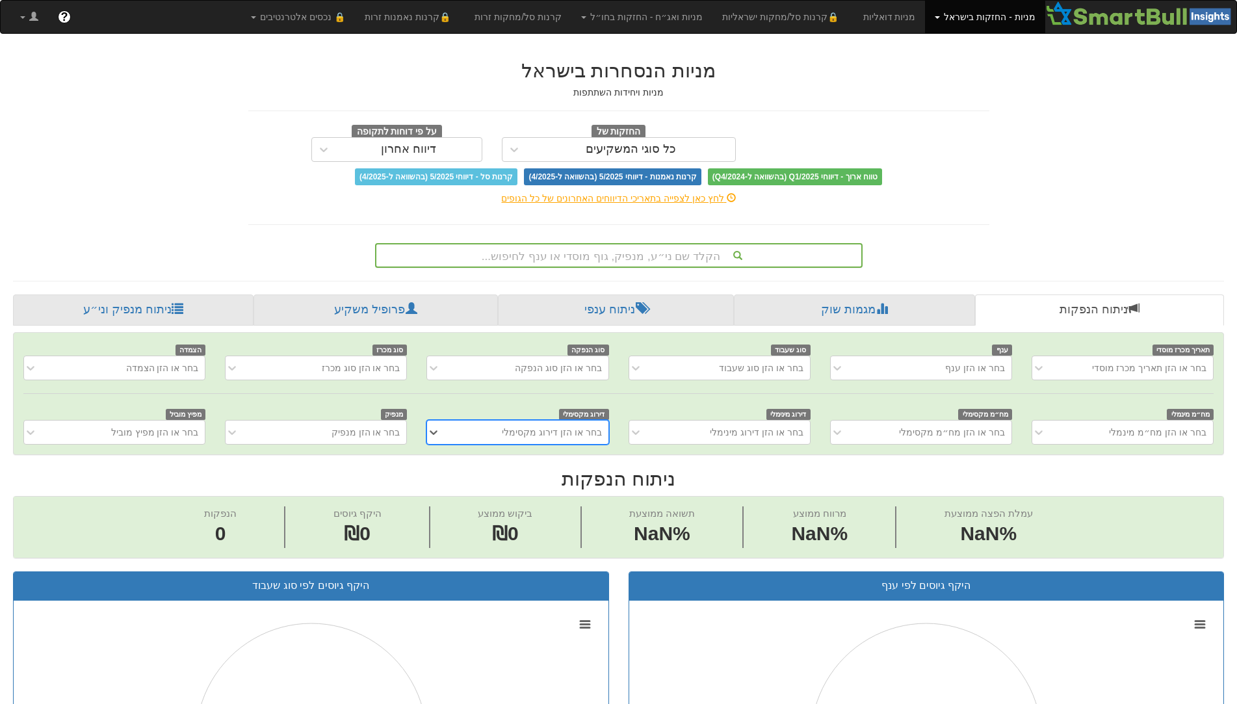 Image resolution: width=1237 pixels, height=704 pixels. I want to click on span: קרנות נאמנות - דיווחי 5/2025 (בהשוואה ל-4/2025), so click(612, 177).